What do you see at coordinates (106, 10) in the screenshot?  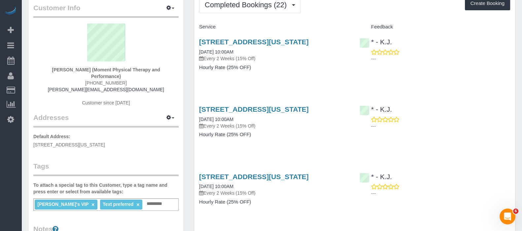 I see `legend: Customer Info` at bounding box center [106, 10].